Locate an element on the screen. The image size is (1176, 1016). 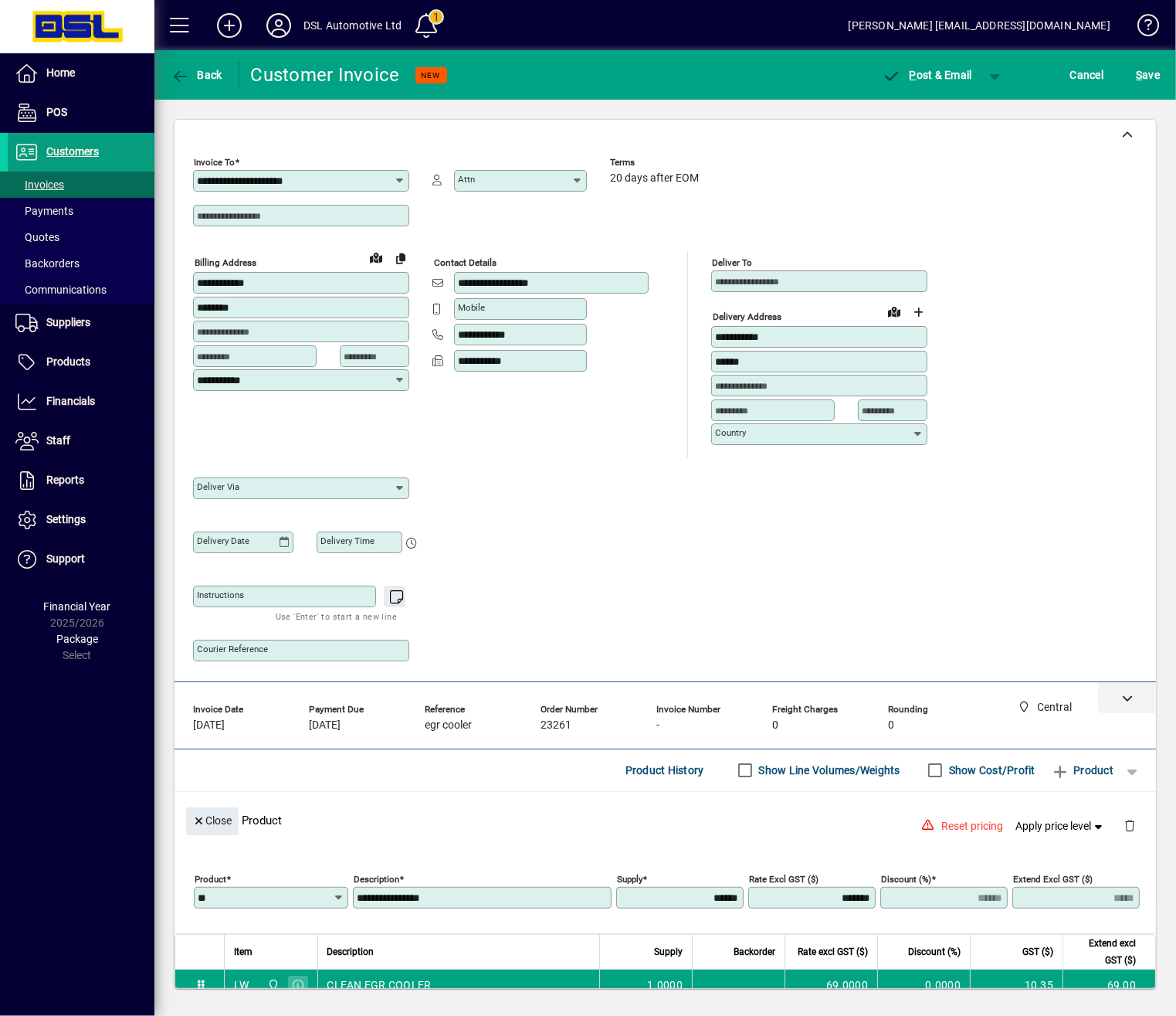
div: LW is located at coordinates (242, 985).